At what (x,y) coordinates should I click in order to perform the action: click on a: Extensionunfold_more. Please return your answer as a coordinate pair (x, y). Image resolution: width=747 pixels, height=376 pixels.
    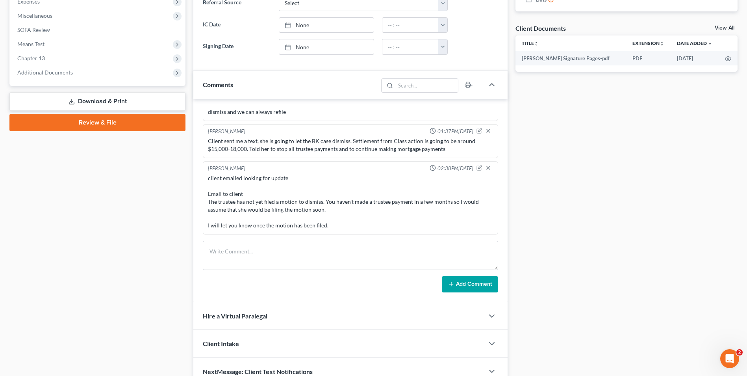
    Looking at the image, I should click on (648, 43).